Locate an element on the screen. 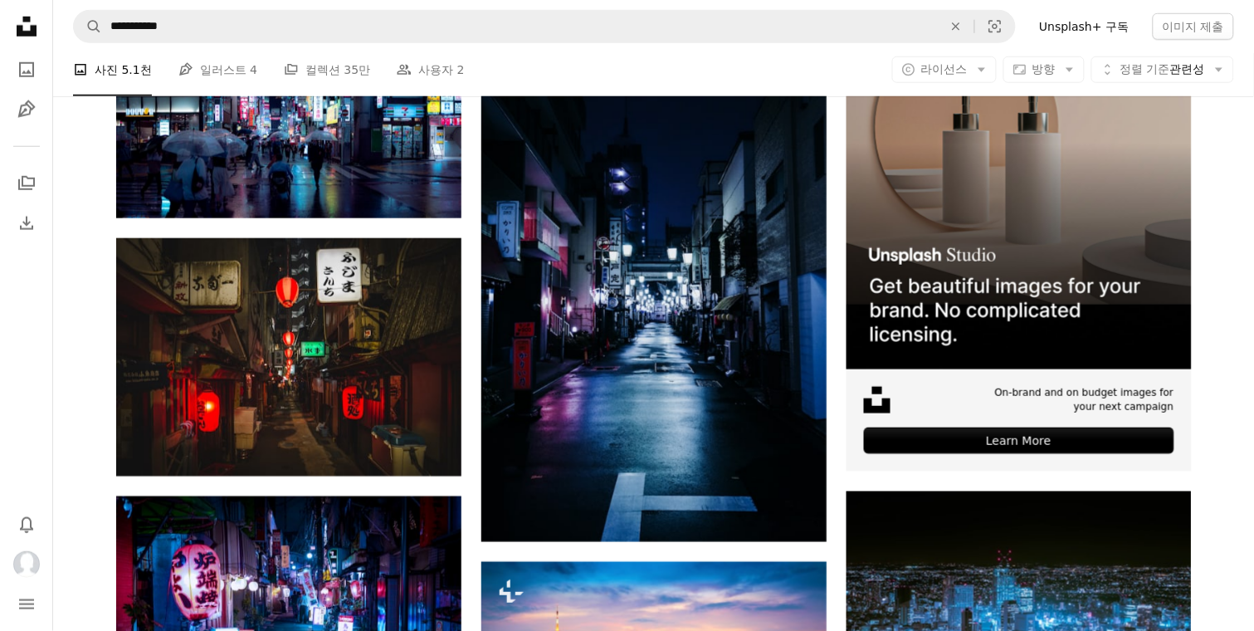  button: Unsplash 검색 is located at coordinates (88, 27).